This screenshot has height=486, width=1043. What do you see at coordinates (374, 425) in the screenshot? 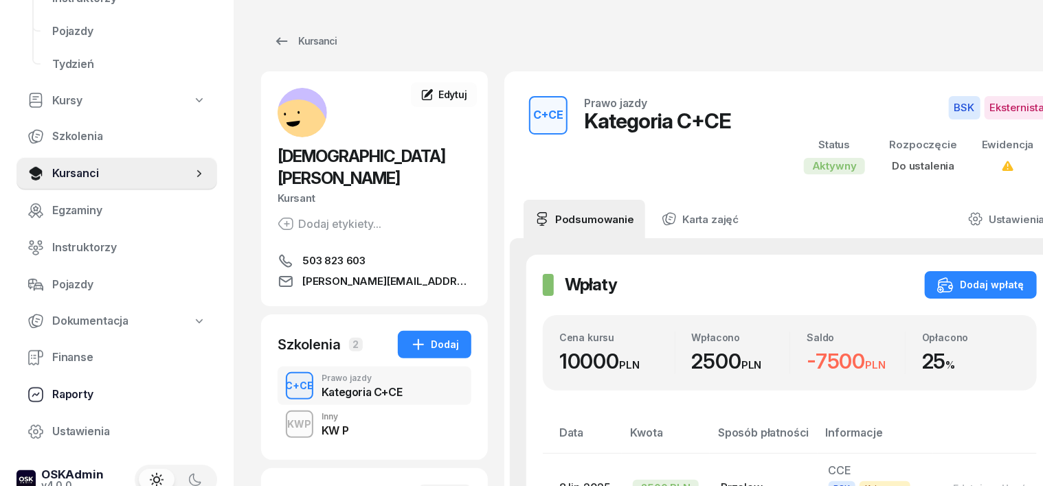
I see `button: KWPInnyKW P` at bounding box center [374, 425].